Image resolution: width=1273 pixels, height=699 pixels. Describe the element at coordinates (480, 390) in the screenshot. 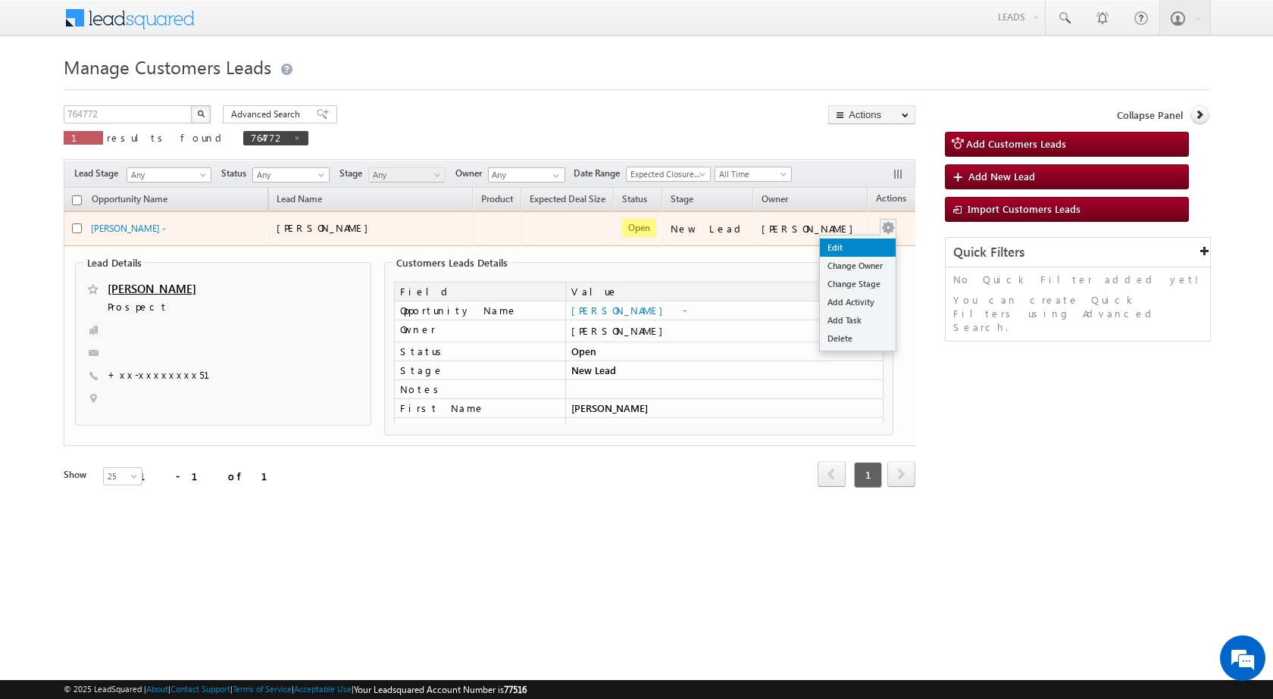

I see `td: Notes` at that location.